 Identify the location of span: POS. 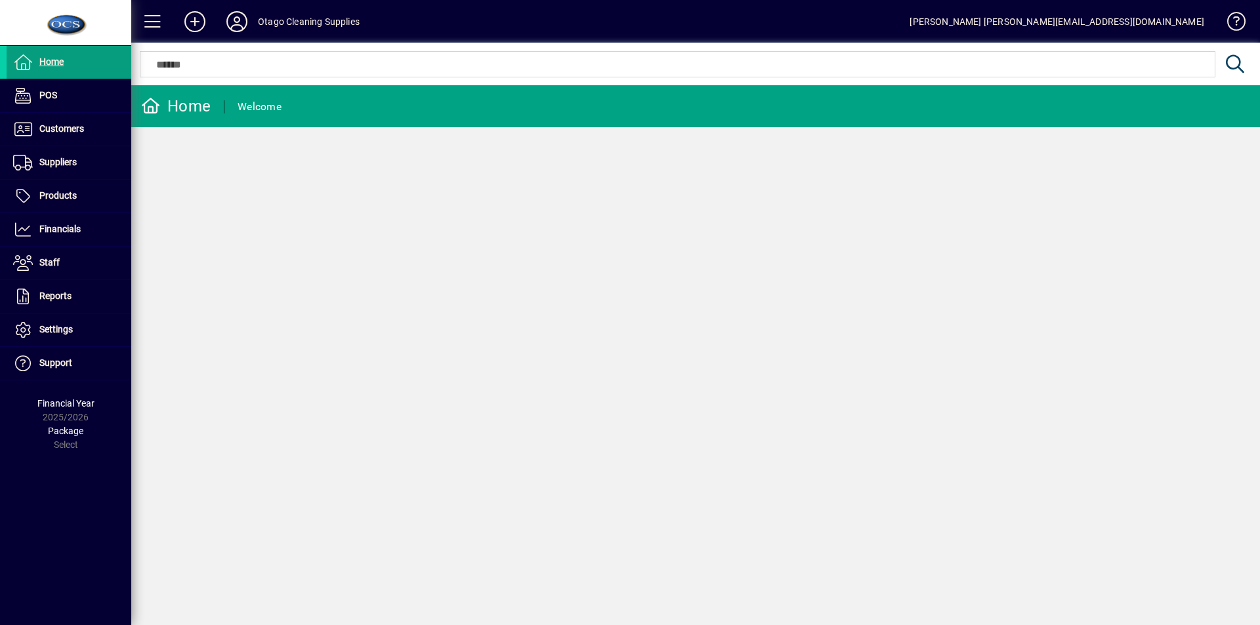
(48, 95).